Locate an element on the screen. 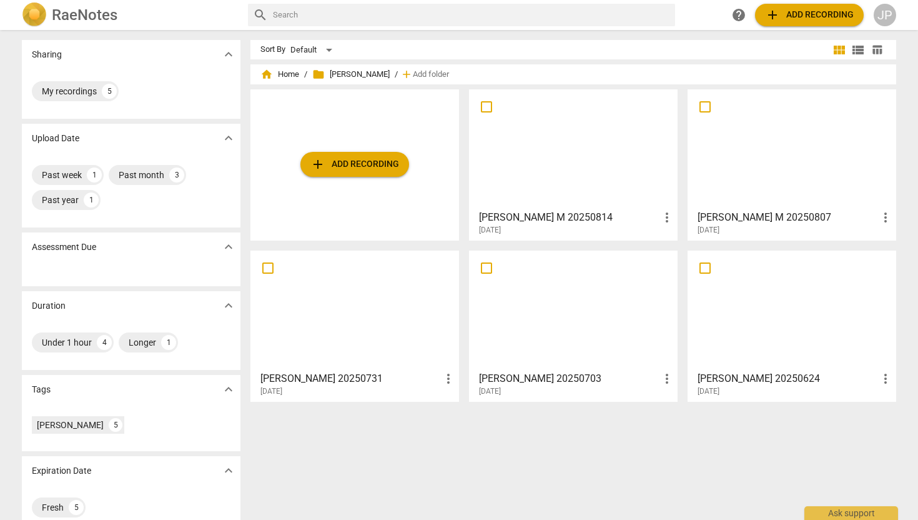  span: home is located at coordinates (267, 74).